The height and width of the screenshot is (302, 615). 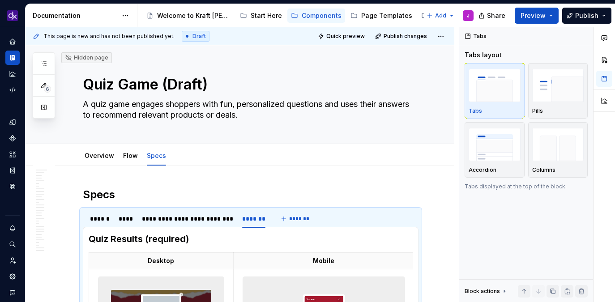 What do you see at coordinates (346, 36) in the screenshot?
I see `span: Quick preview` at bounding box center [346, 36].